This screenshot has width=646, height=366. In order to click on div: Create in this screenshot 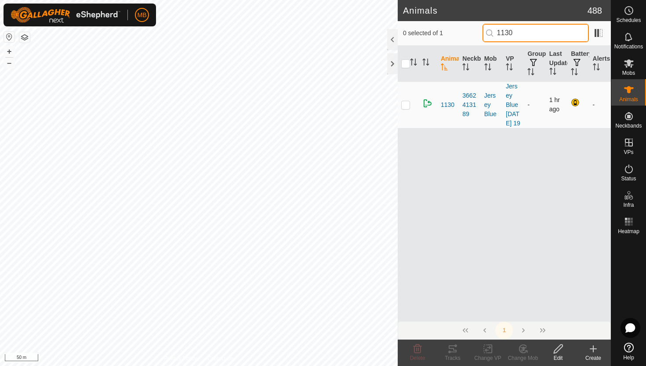, I will do `click(593, 358)`.